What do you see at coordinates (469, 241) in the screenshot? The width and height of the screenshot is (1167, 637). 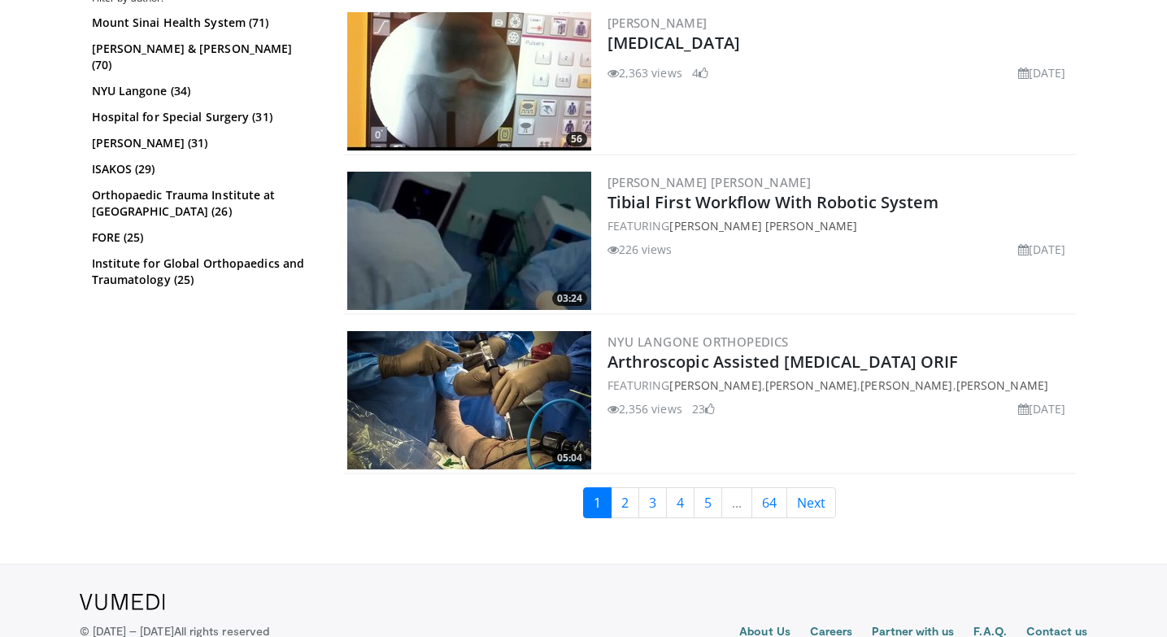 I see `img: f990cd30-9fb1-4863-8443-5aa0f135cc33.300x170_q85_crop-smart_upscale.jpg` at bounding box center [469, 241].